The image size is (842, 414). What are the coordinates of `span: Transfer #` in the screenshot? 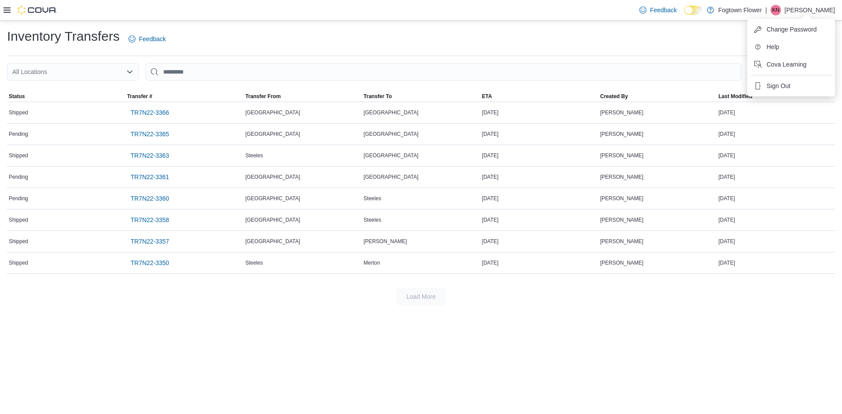 It's located at (139, 96).